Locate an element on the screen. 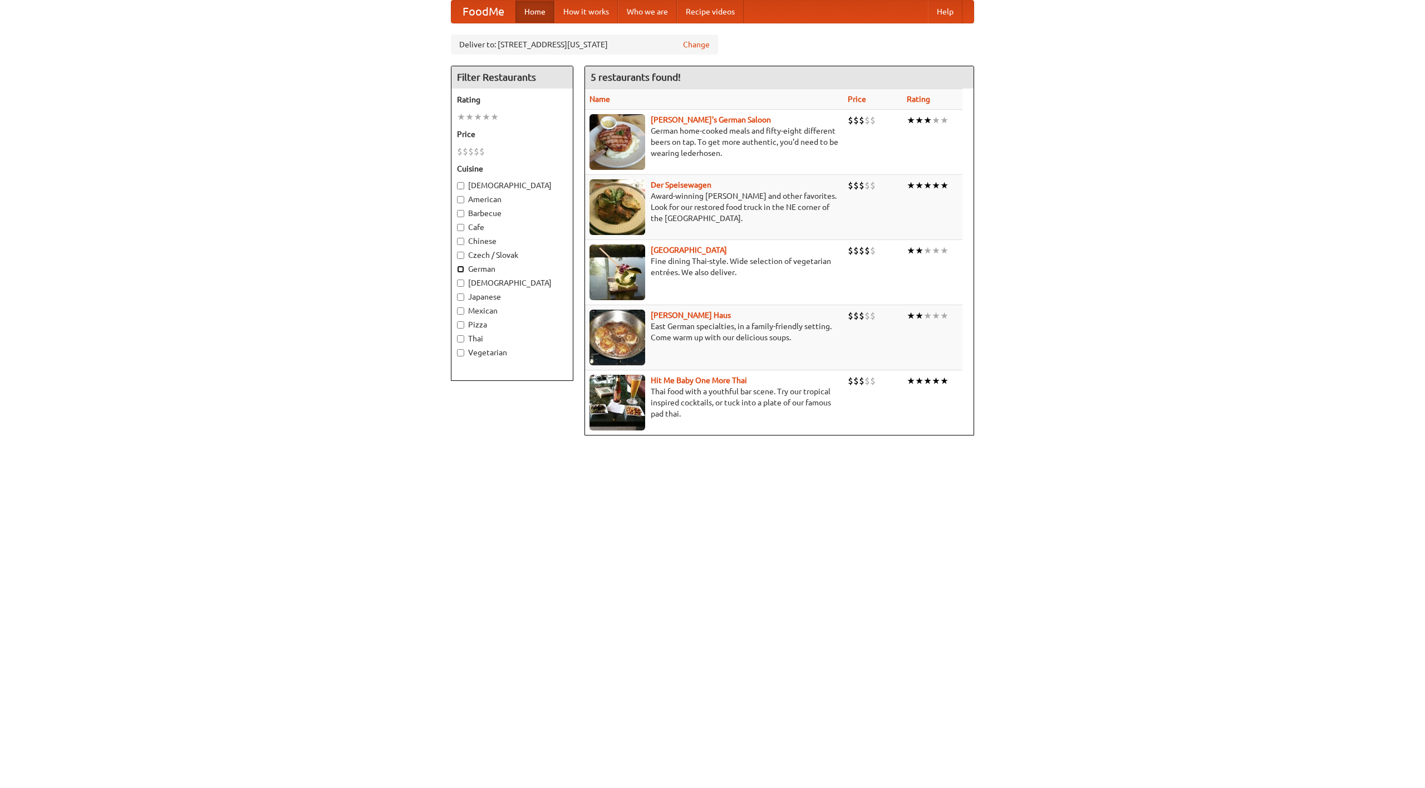  h5: Price is located at coordinates (512, 134).